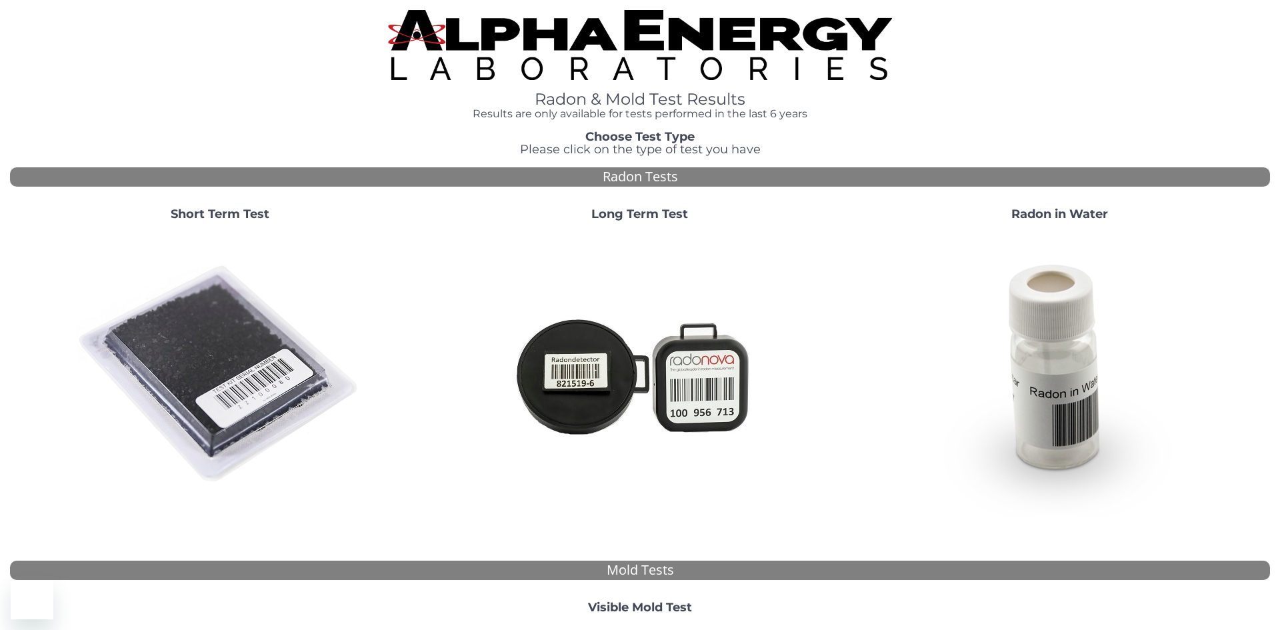 The height and width of the screenshot is (630, 1280). I want to click on img: RadoninWater.jpg, so click(1060, 375).